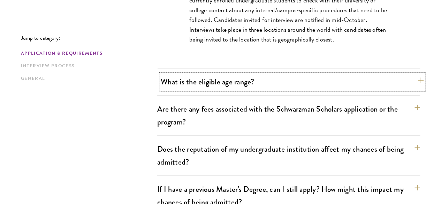 This screenshot has width=441, height=204. I want to click on button: Does the reputation of my undergraduate institution affect my chances of being admitted?, so click(289, 155).